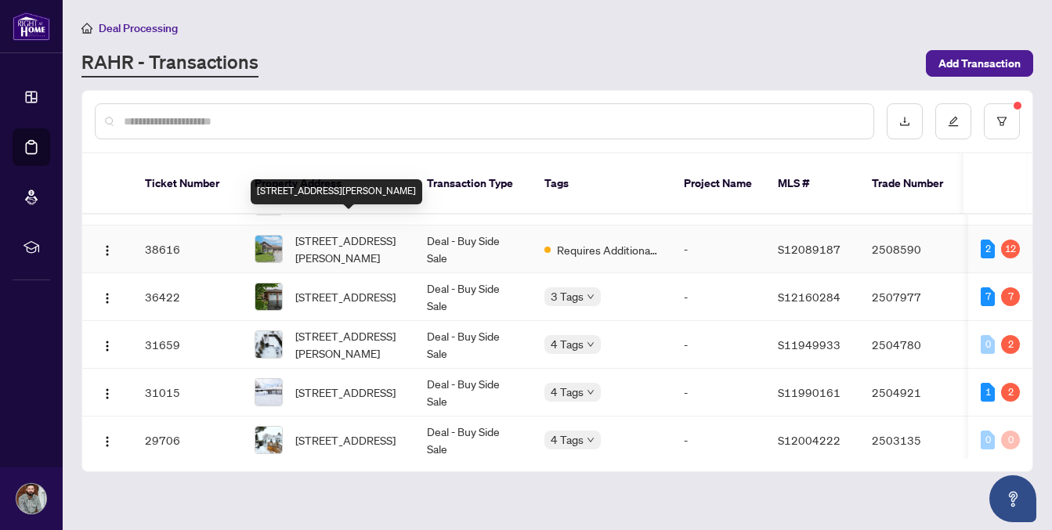  Describe the element at coordinates (602, 184) in the screenshot. I see `th: Tags` at that location.